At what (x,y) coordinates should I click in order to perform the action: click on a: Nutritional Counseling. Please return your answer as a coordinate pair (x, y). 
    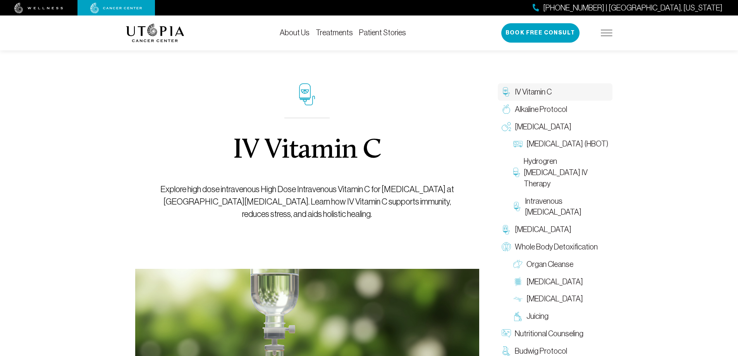
    Looking at the image, I should click on (555, 333).